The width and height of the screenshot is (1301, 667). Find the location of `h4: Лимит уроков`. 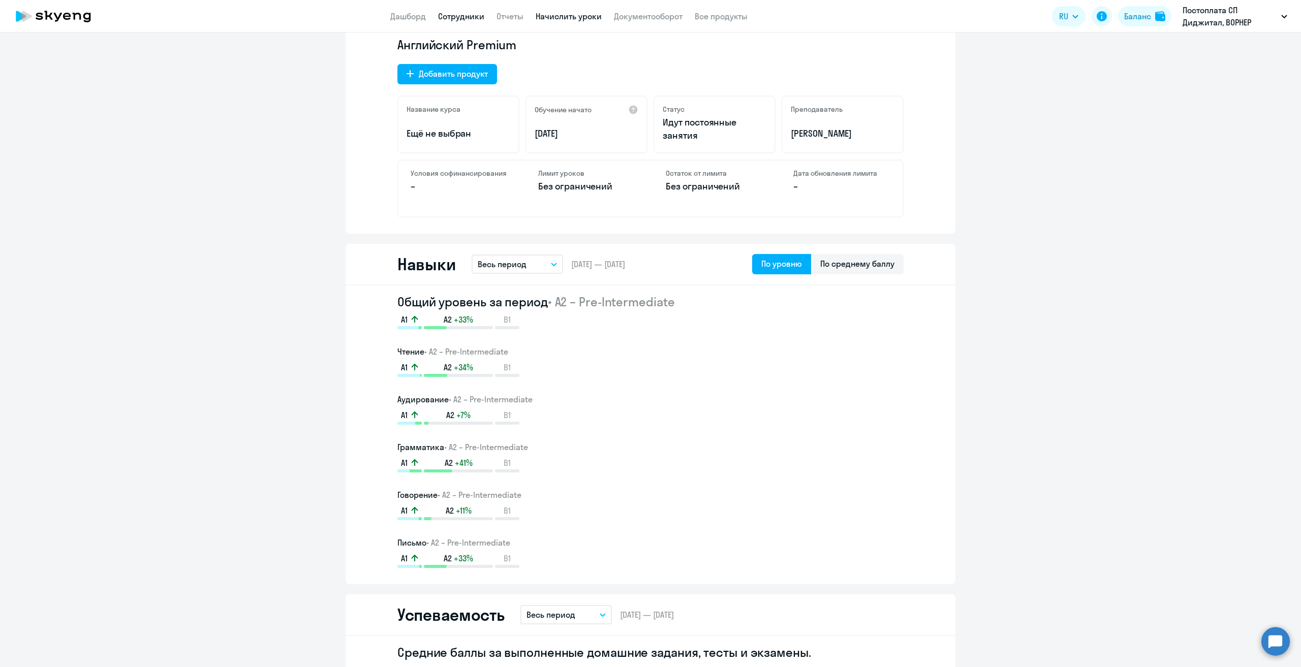

h4: Лимит уроков is located at coordinates (586, 173).